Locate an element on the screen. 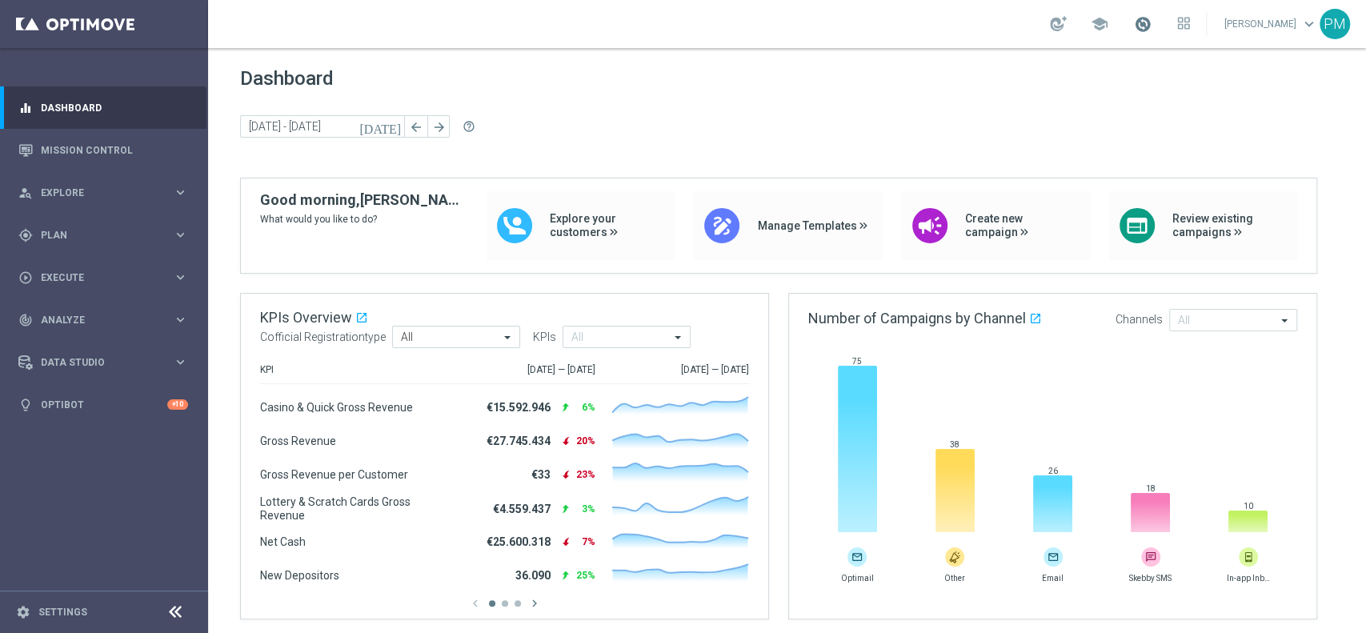  div: Analyze is located at coordinates (95, 320).